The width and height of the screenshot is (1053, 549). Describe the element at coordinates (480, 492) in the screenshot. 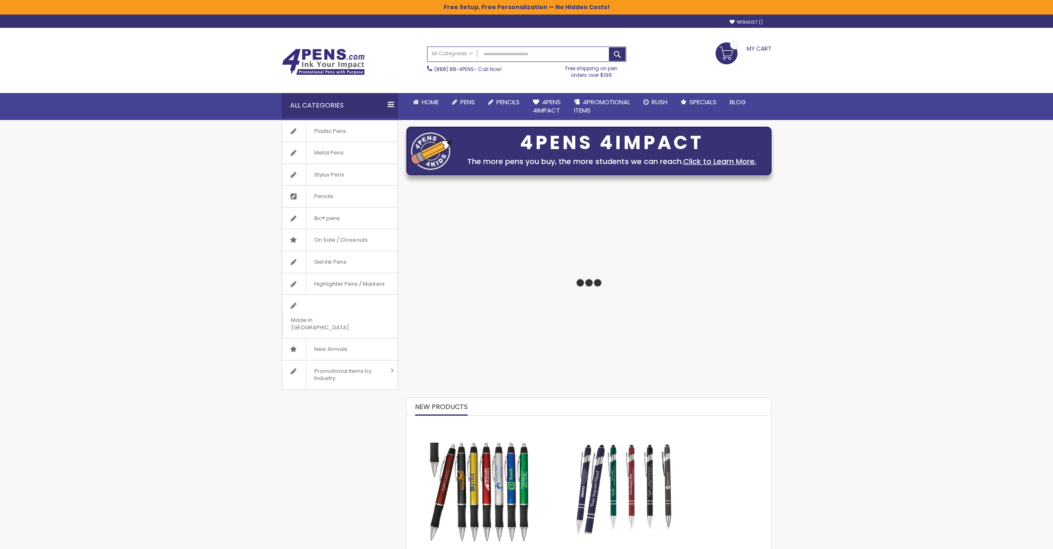

I see `img: The Barton Custom Pens Special Offer` at that location.